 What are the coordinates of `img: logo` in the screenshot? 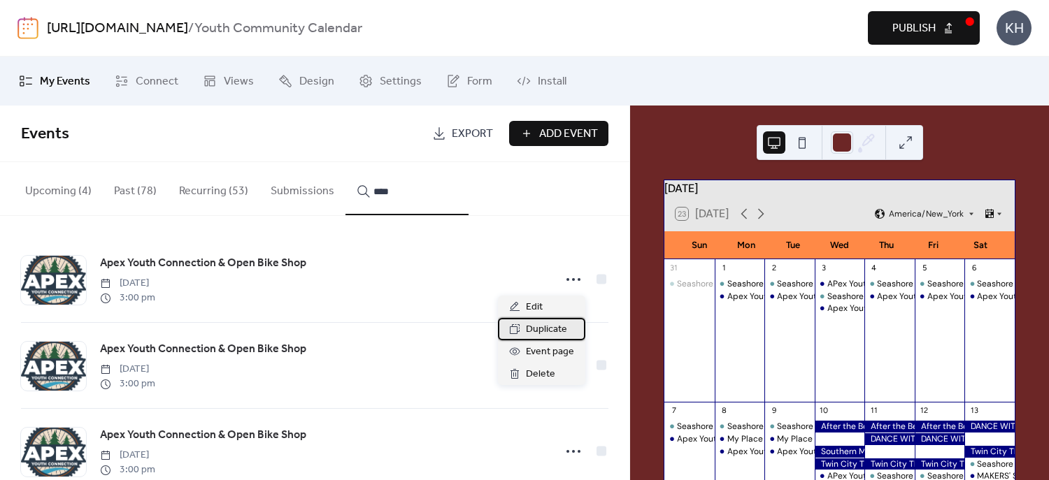 It's located at (28, 28).